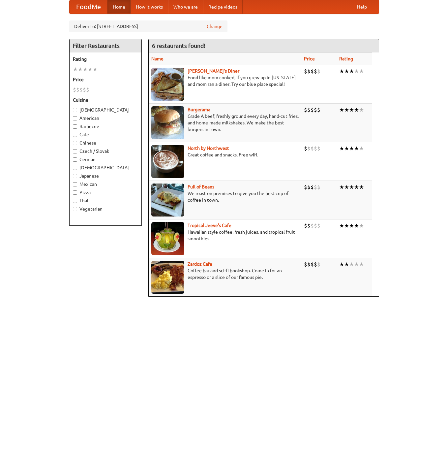 The width and height of the screenshot is (448, 467). What do you see at coordinates (362, 7) in the screenshot?
I see `a: Help` at bounding box center [362, 7].